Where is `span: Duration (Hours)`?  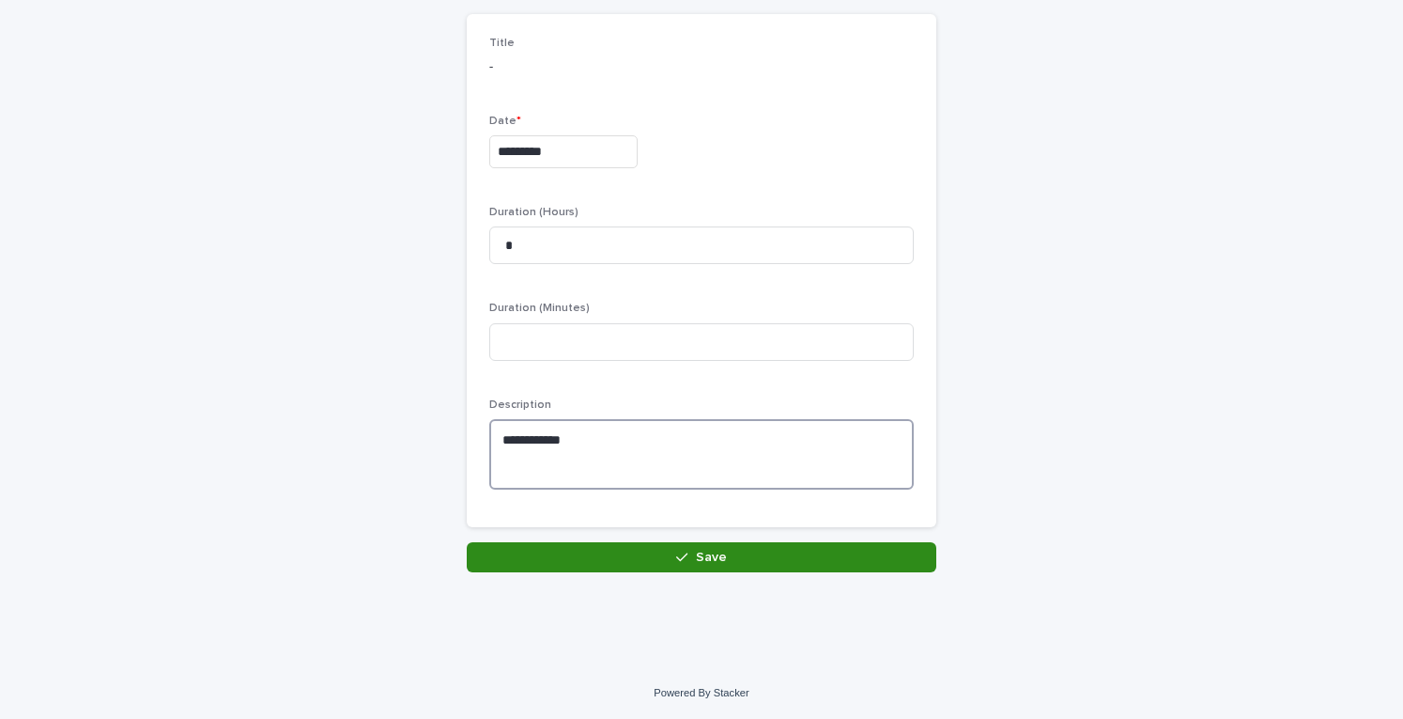 span: Duration (Hours) is located at coordinates (534, 212).